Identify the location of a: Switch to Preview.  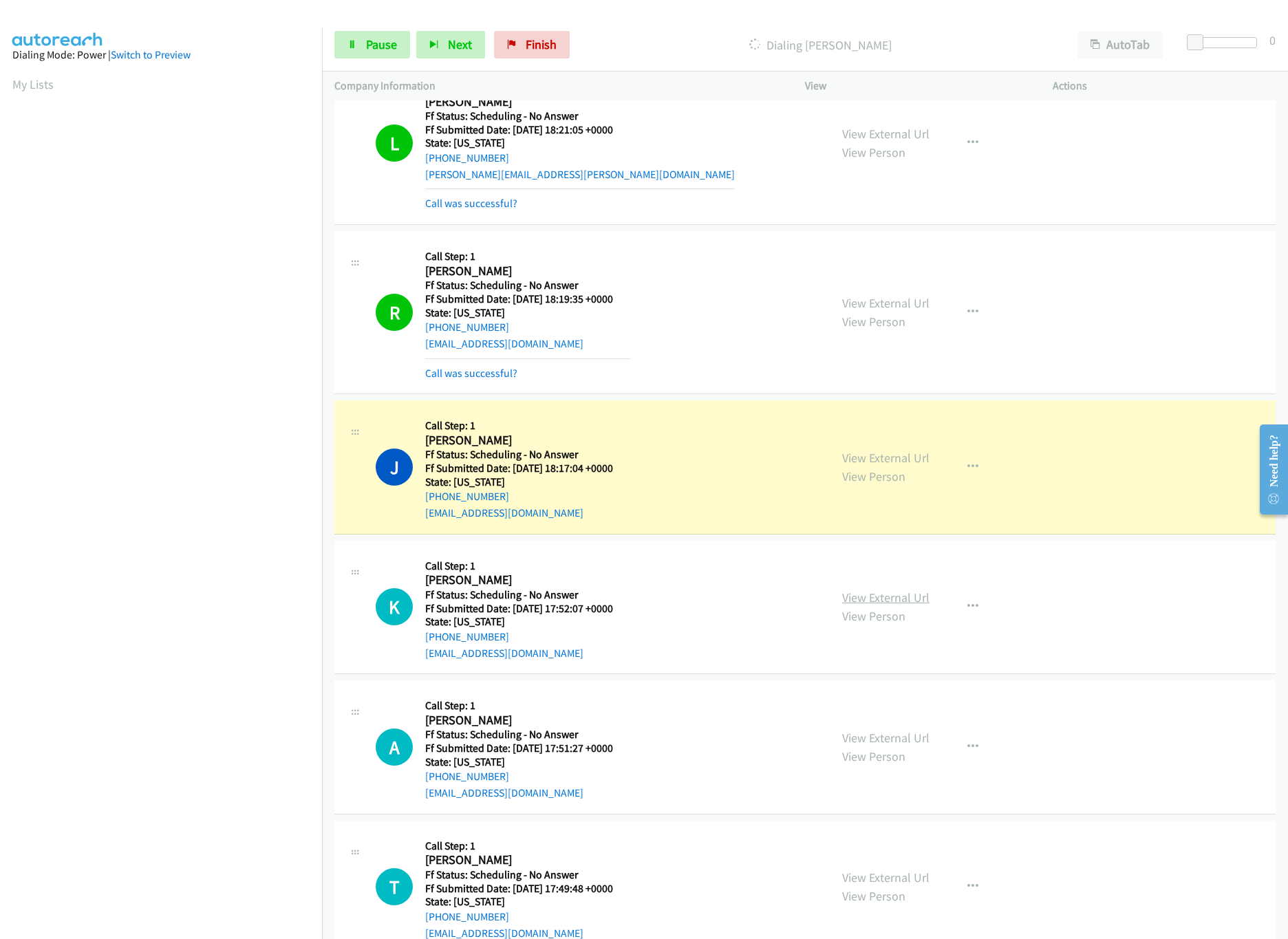
(150, 55).